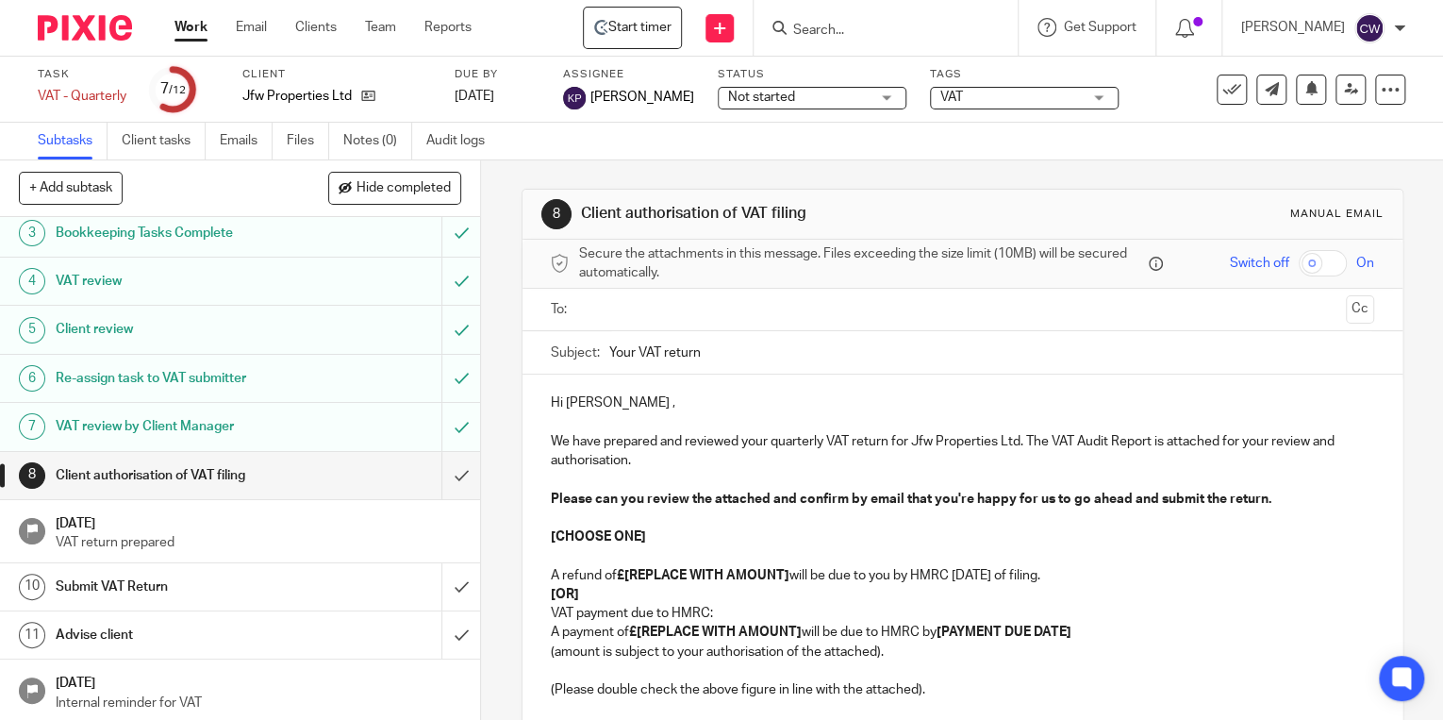 The width and height of the screenshot is (1443, 720). What do you see at coordinates (761, 97) in the screenshot?
I see `span: Not started` at bounding box center [761, 97].